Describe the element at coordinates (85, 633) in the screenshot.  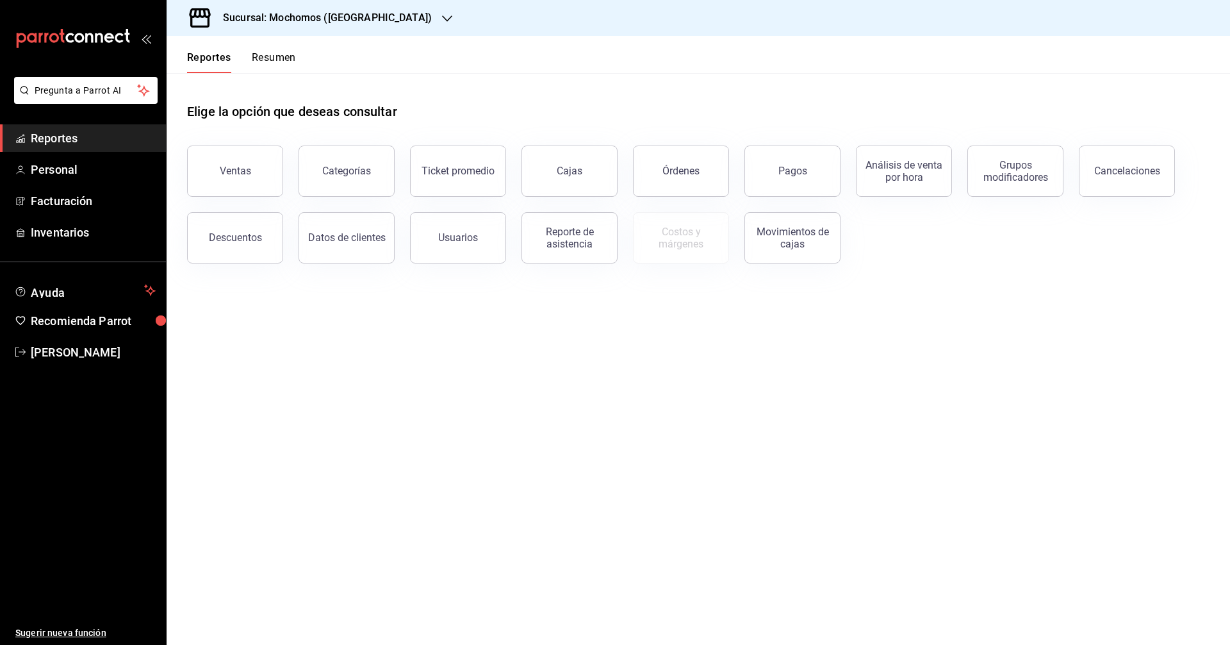
I see `span: Sugerir nueva función` at that location.